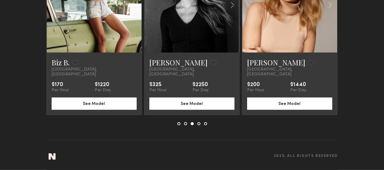 The height and width of the screenshot is (170, 384). Describe the element at coordinates (200, 85) in the screenshot. I see `div: $2250` at that location.